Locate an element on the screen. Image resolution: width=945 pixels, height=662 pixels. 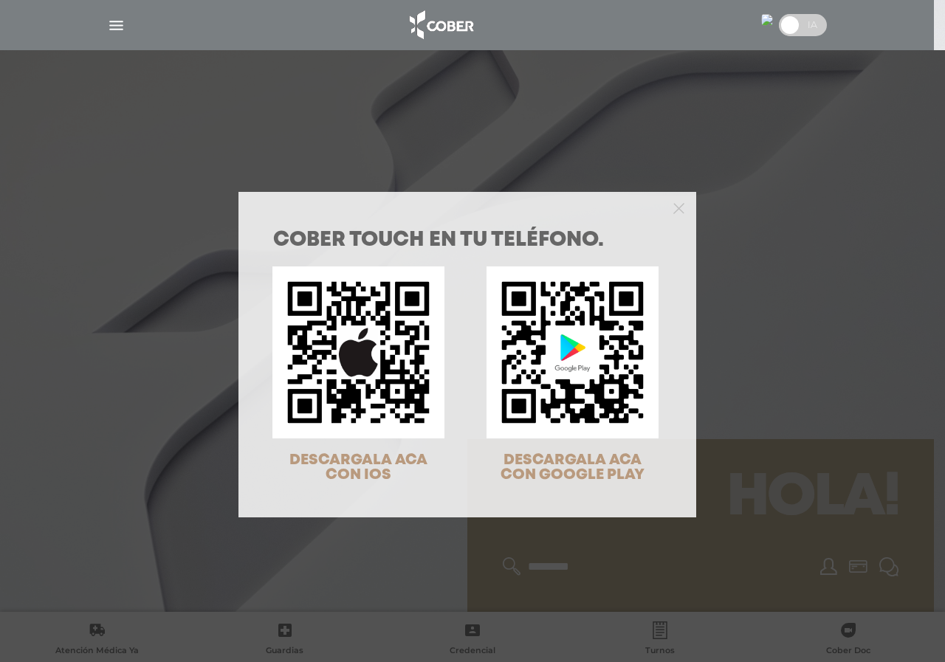
span: DESCARGALA ACA CON IOS is located at coordinates (358, 467).